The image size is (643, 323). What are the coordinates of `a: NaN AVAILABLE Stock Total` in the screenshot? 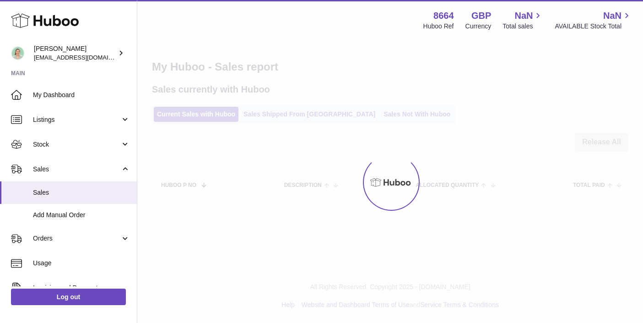 It's located at (594, 20).